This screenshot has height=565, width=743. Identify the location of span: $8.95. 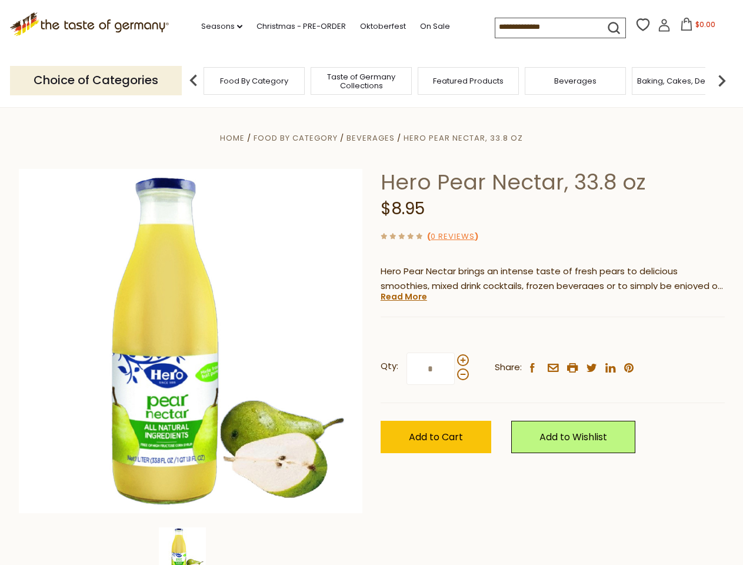
(402, 208).